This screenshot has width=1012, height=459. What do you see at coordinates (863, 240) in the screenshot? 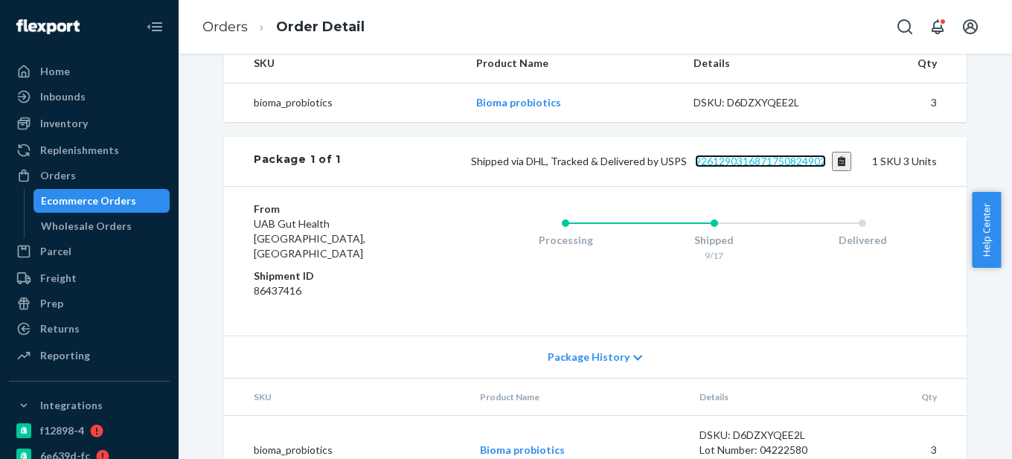
I see `div: Delivered` at bounding box center [863, 240].